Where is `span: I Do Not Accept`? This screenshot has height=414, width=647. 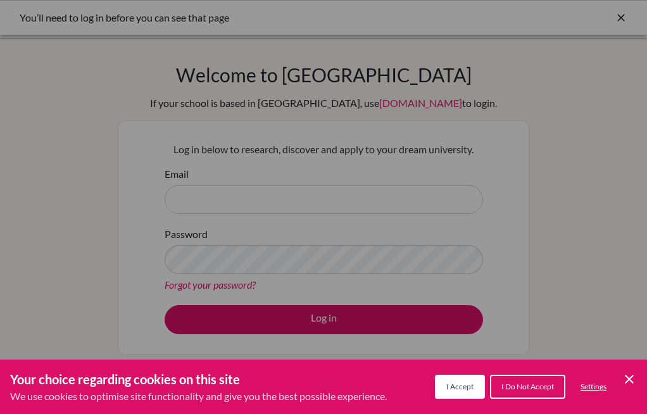 span: I Do Not Accept is located at coordinates (527, 386).